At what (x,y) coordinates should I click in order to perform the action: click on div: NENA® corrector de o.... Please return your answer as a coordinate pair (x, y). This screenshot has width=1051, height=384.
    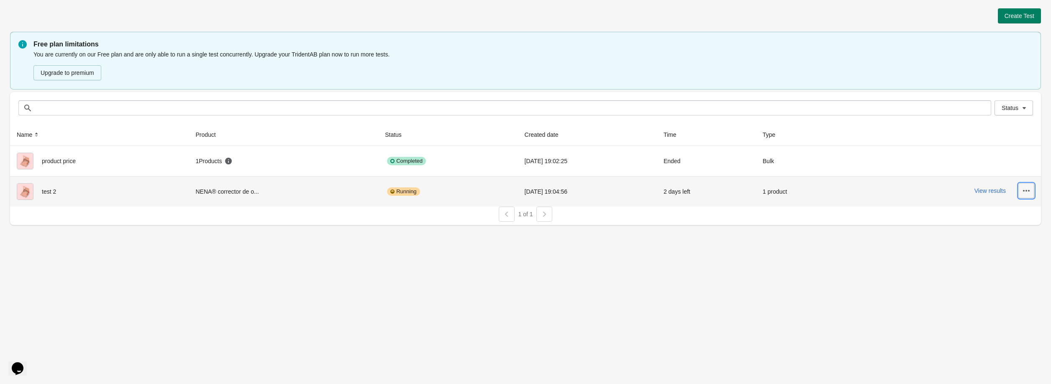
    Looking at the image, I should click on (283, 192).